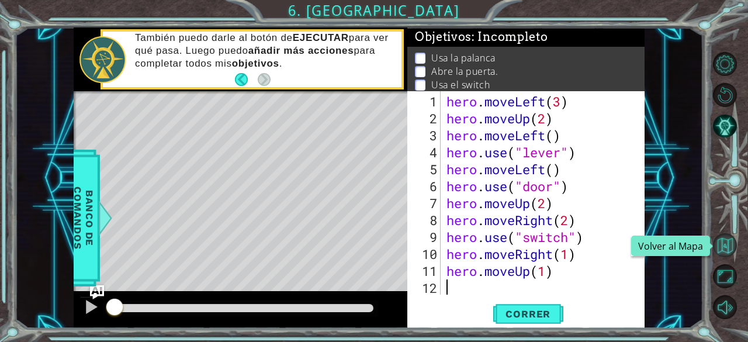  I want to click on div: 8, so click(425, 220).